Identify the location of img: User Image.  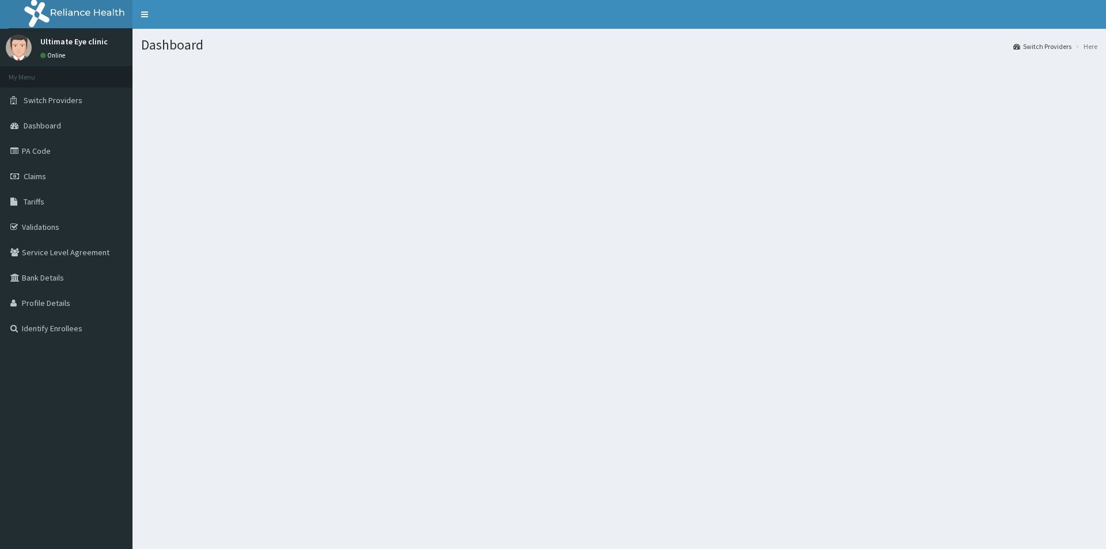
(18, 47).